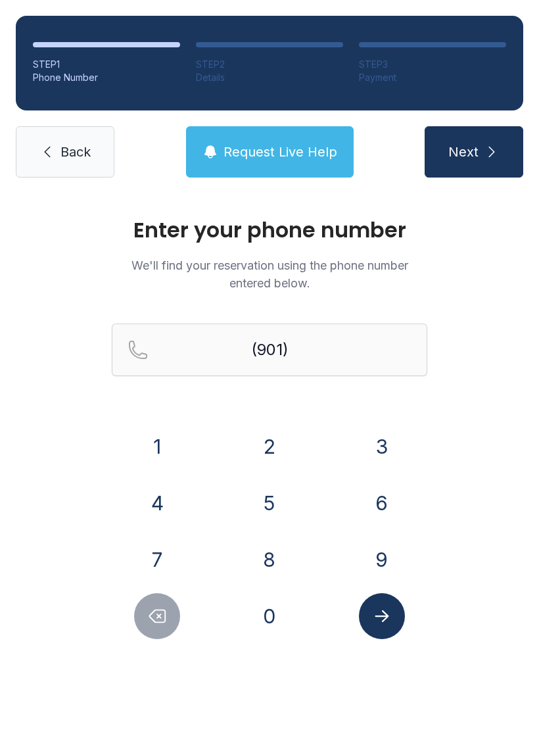 Image resolution: width=539 pixels, height=747 pixels. I want to click on button: 8, so click(270, 560).